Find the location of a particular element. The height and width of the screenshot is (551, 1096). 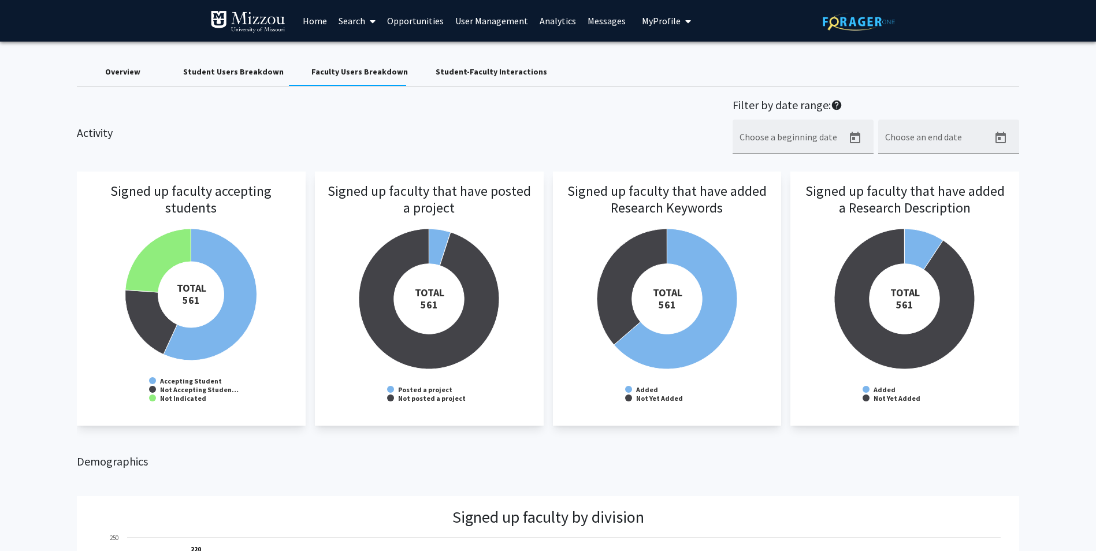

a: Search is located at coordinates (357, 21).